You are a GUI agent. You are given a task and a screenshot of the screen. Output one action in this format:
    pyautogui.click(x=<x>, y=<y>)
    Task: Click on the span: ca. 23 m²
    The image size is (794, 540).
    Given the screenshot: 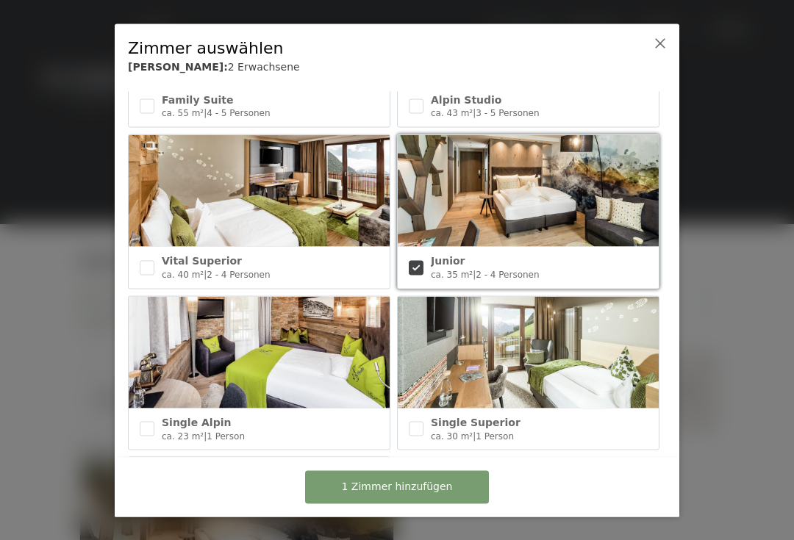 What is the action you would take?
    pyautogui.click(x=182, y=436)
    